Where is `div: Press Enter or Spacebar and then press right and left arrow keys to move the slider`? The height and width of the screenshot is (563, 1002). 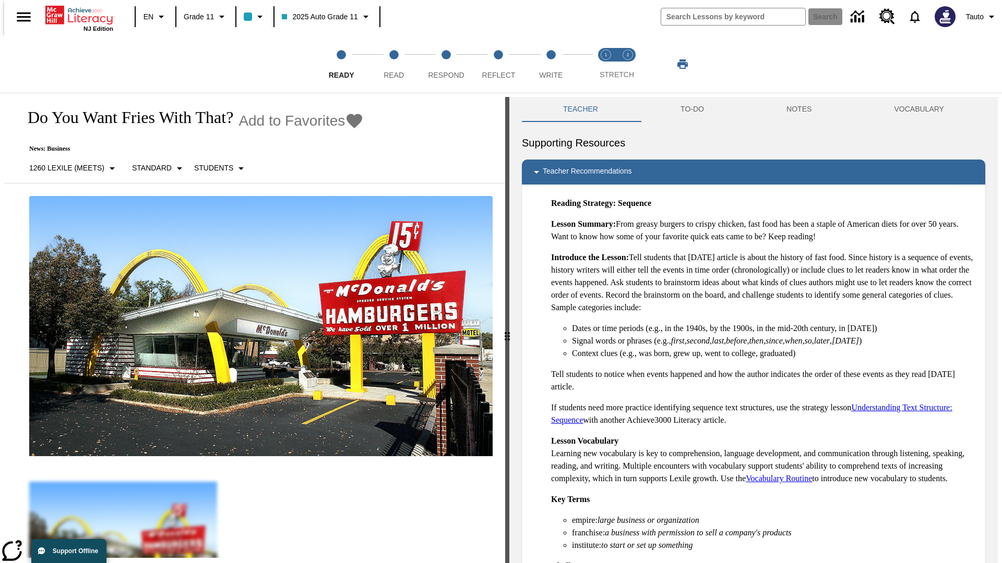 div: Press Enter or Spacebar and then press right and left arrow keys to move the slider is located at coordinates (507, 330).